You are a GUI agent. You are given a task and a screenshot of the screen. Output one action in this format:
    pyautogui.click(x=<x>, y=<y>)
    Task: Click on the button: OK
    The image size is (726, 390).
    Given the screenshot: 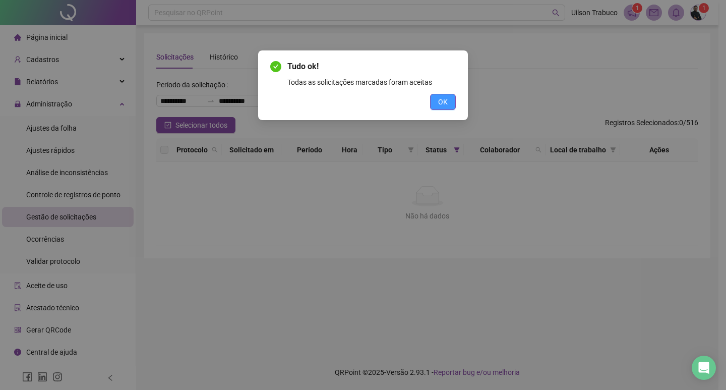 What is the action you would take?
    pyautogui.click(x=443, y=102)
    